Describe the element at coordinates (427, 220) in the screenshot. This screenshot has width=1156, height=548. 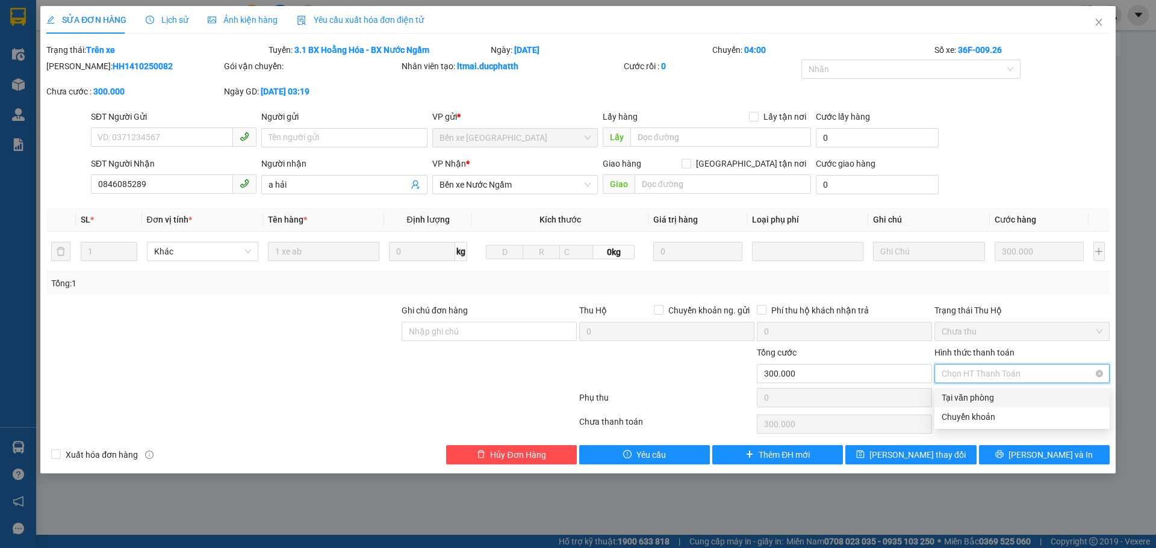
I see `span: Định lượng` at that location.